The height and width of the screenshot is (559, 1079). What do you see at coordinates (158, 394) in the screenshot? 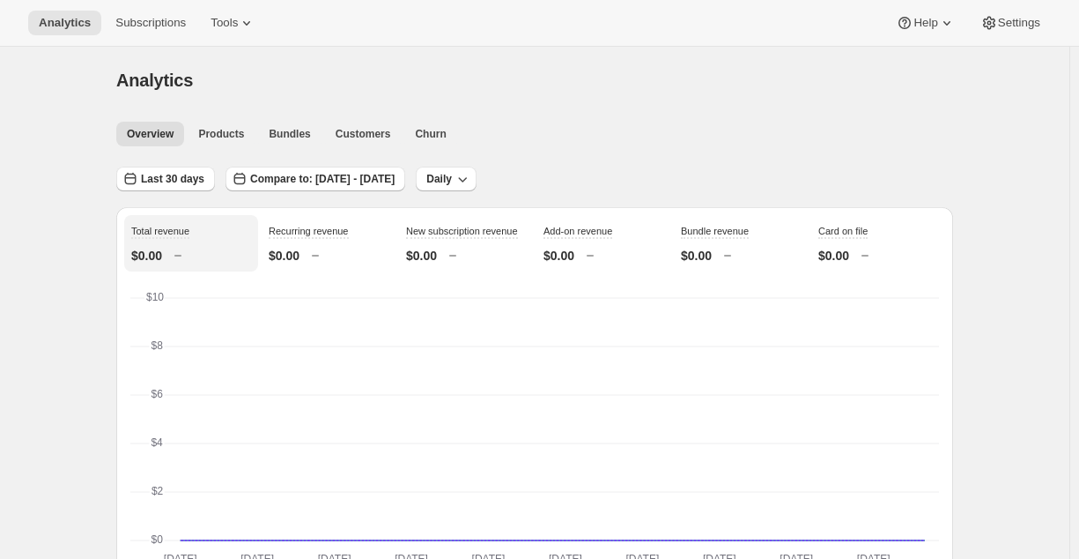
I see `text: $6` at bounding box center [158, 394].